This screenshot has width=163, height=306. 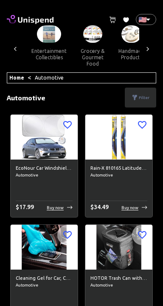 I want to click on a: Automotive, so click(x=49, y=77).